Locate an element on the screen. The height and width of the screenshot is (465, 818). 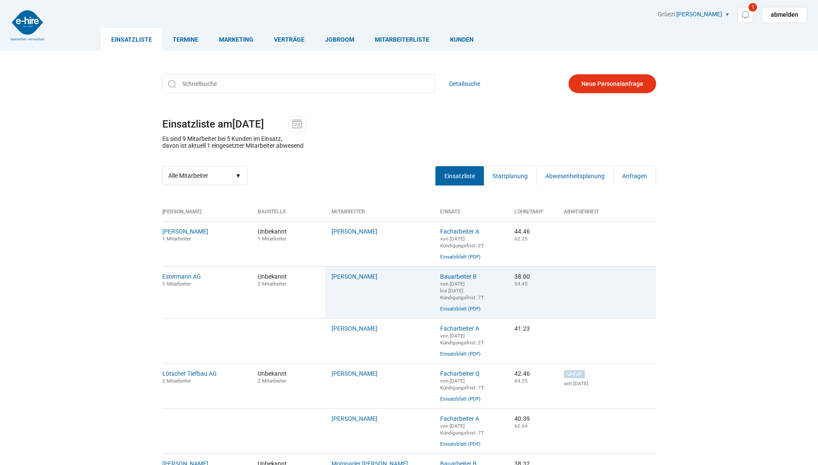
a: Jobroom is located at coordinates (340, 39).